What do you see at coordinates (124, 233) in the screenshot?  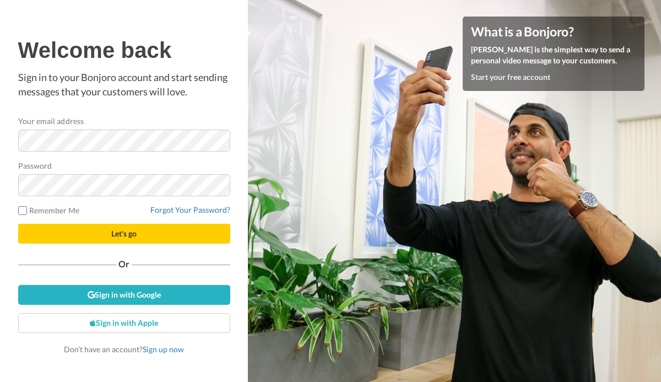 I see `button: Let's go` at bounding box center [124, 233].